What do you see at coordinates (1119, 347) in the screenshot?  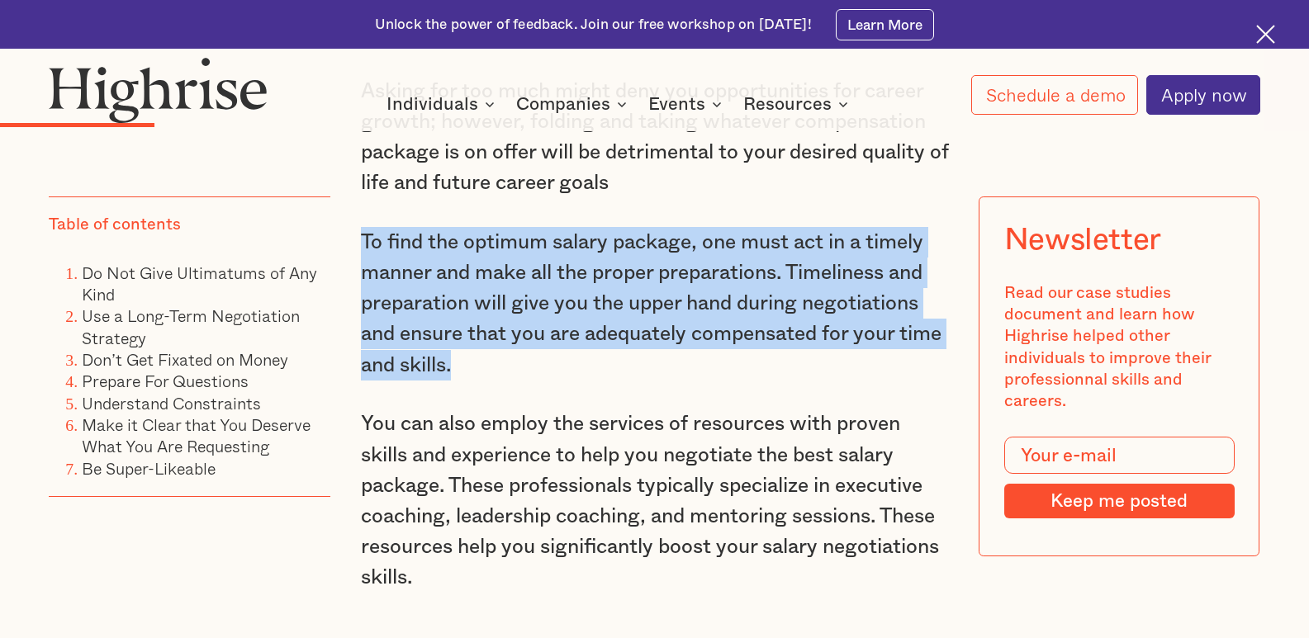 I see `div: Read our case studies document and learn how Highrise helped other individuals to improve their p...` at bounding box center [1119, 347].